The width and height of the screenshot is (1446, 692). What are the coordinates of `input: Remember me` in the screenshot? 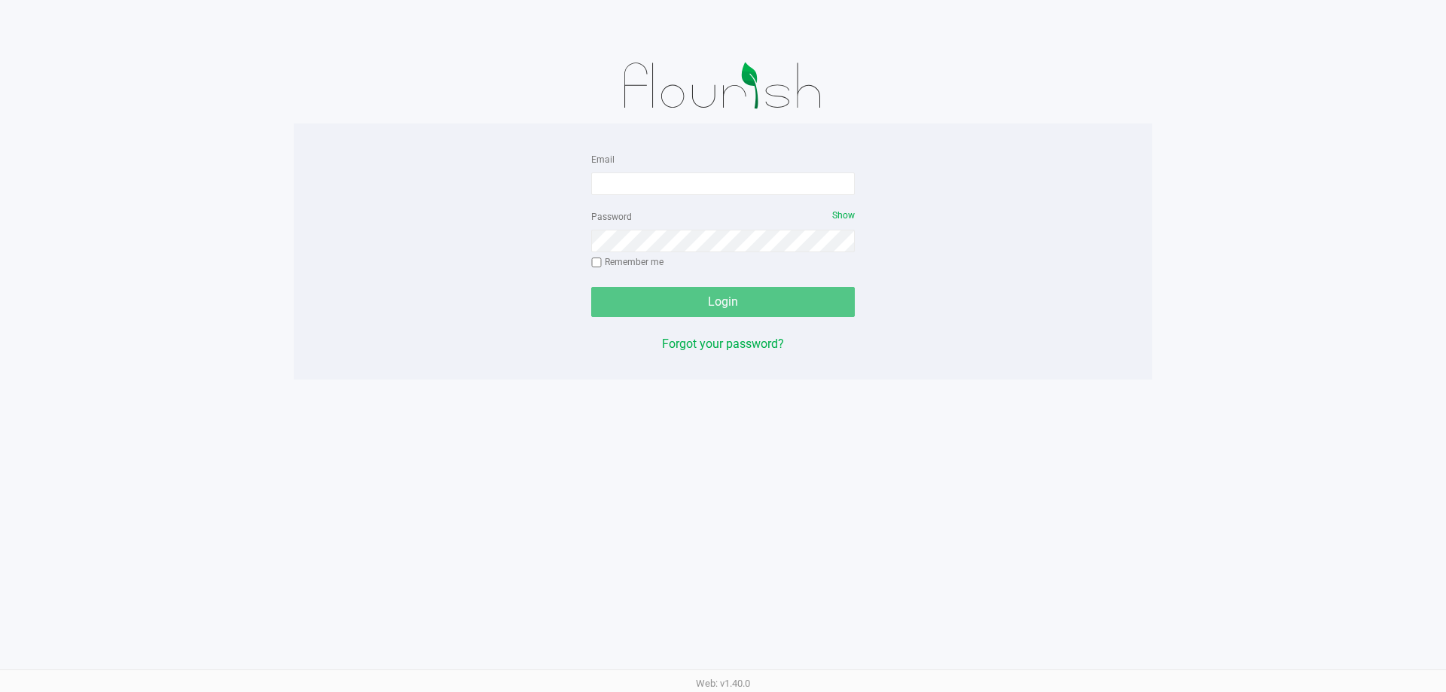 It's located at (596, 263).